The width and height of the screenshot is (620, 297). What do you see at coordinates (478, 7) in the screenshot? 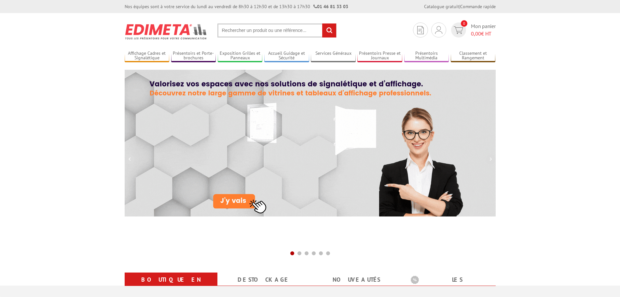
I see `a: Commande rapide` at bounding box center [478, 7].